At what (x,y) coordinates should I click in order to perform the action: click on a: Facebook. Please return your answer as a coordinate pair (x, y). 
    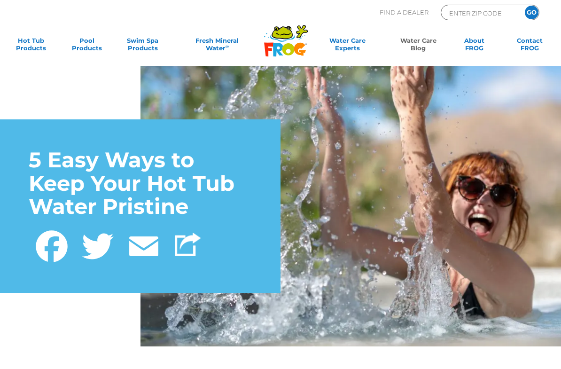
    Looking at the image, I should click on (52, 244).